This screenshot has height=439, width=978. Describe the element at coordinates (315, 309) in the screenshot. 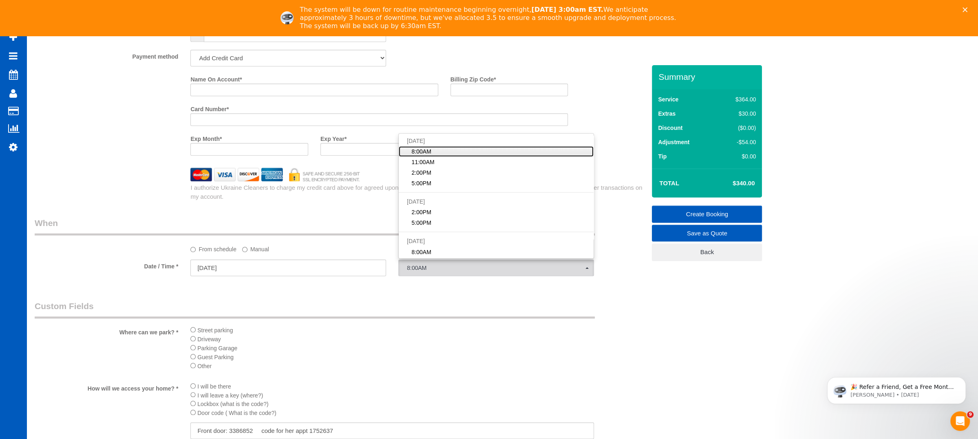

I see `legend: Custom Fields` at that location.